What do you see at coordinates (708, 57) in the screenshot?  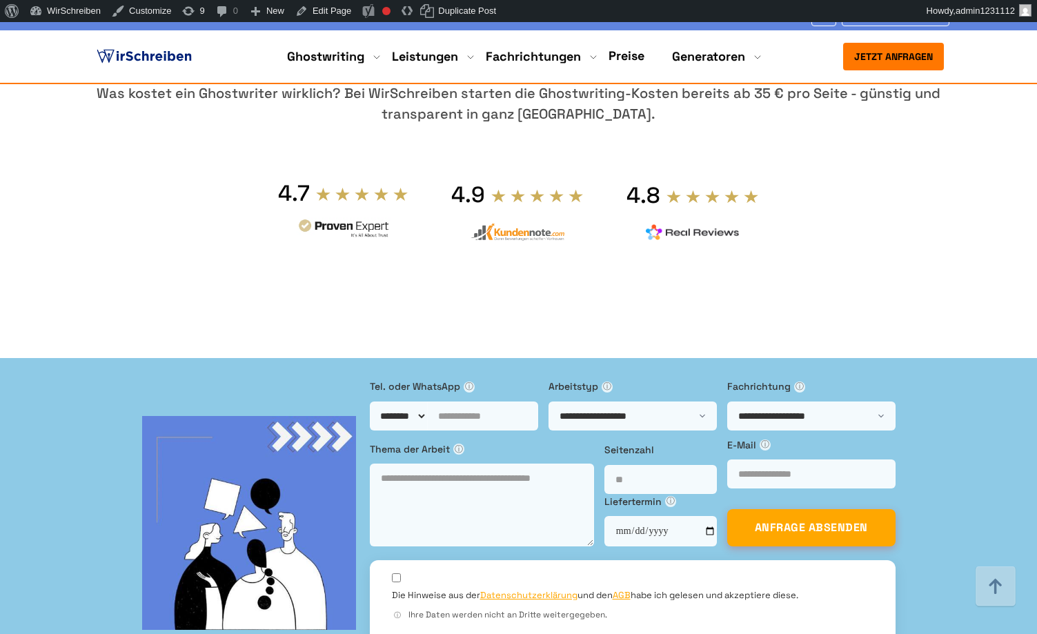 I see `a: Generatoren` at bounding box center [708, 57].